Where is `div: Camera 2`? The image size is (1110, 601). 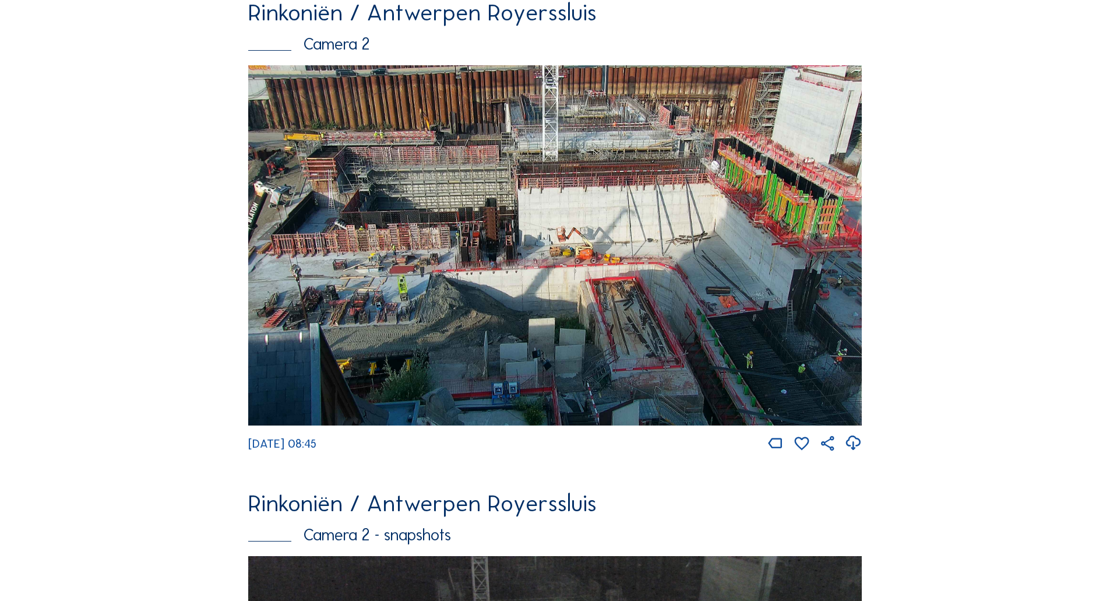 div: Camera 2 is located at coordinates (555, 44).